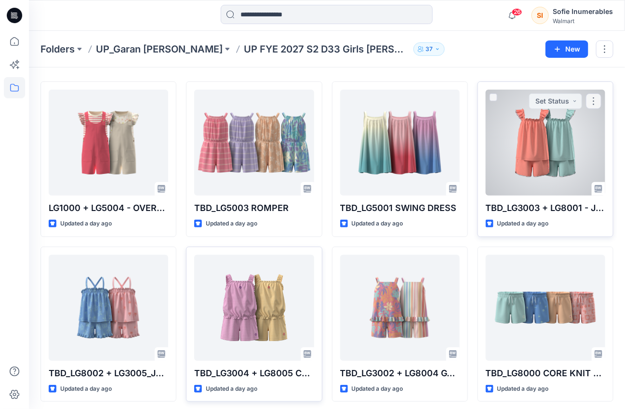 This screenshot has height=409, width=625. What do you see at coordinates (108, 308) in the screenshot?
I see `a: TBD_LG8002 + LG3005_JACQUARD TANK AND SHORT SET` at bounding box center [108, 308].